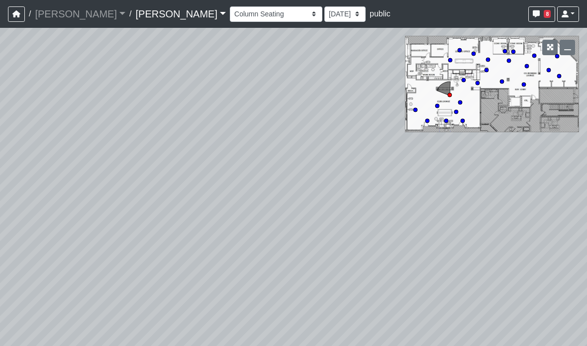 This screenshot has height=346, width=587. What do you see at coordinates (548, 14) in the screenshot?
I see `span: 8` at bounding box center [548, 14].